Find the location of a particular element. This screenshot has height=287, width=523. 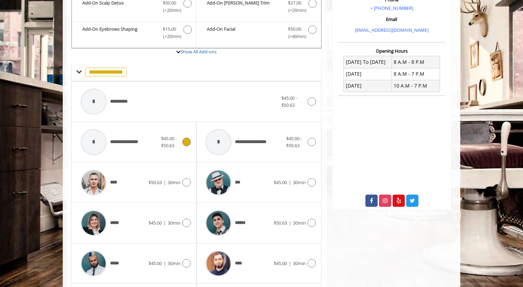

label: Add-On Eyebrows Shaping is located at coordinates (134, 33).